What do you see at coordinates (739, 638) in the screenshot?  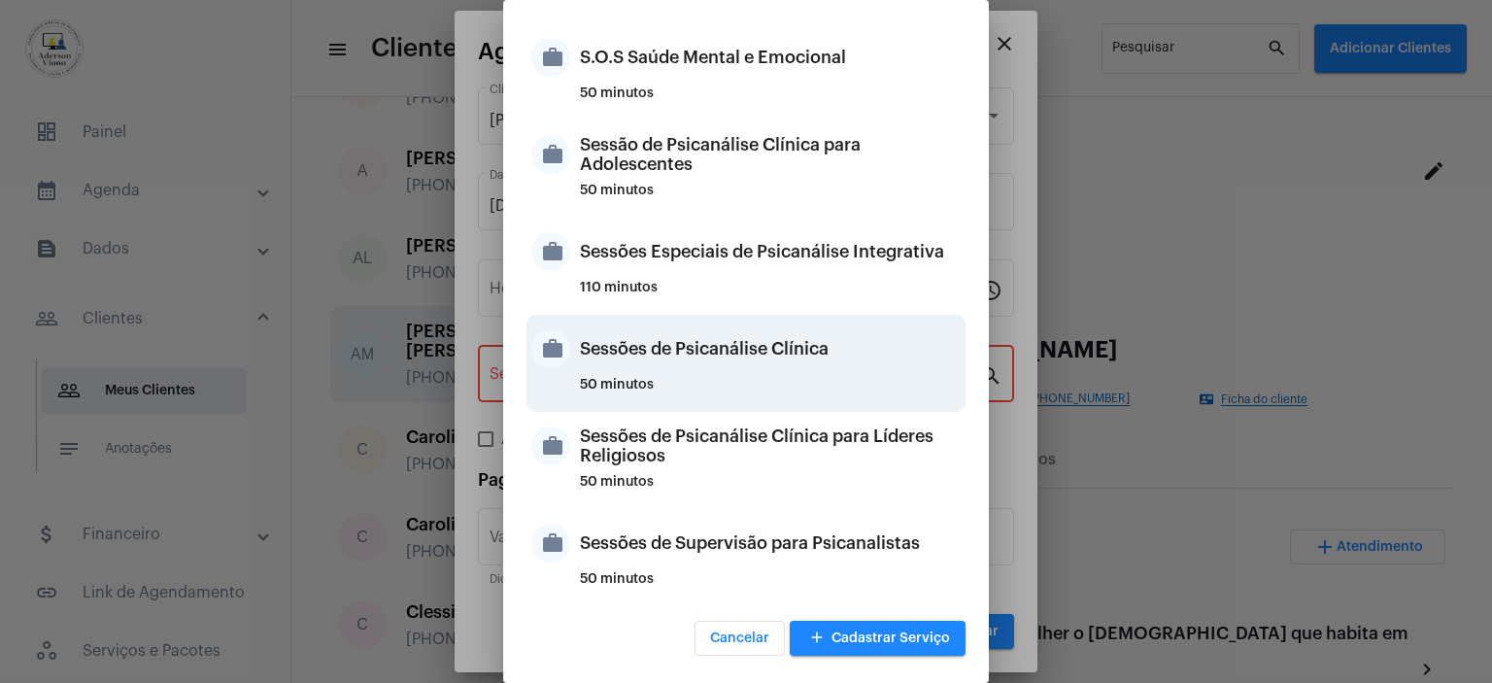 I see `button: Cancelar` at bounding box center [739, 638].